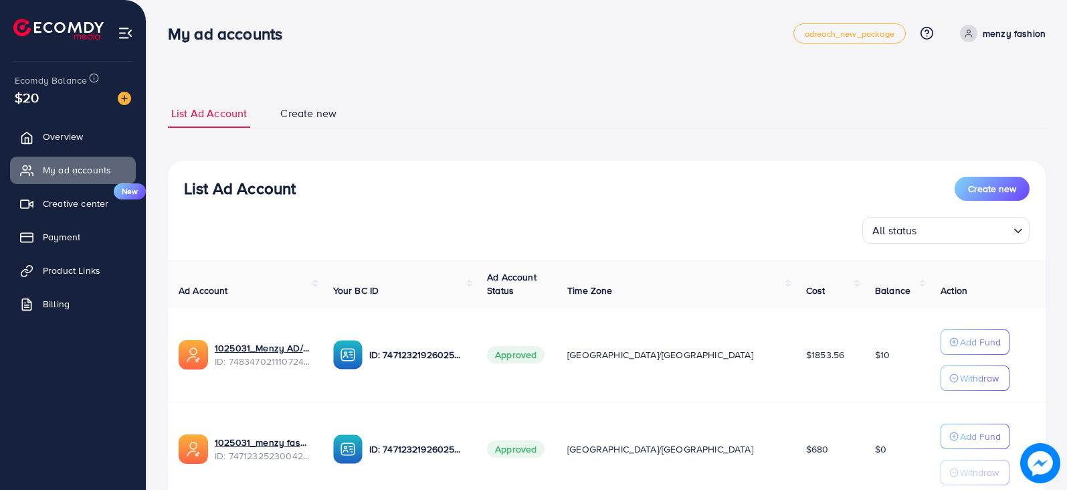 Image resolution: width=1067 pixels, height=490 pixels. Describe the element at coordinates (881, 449) in the screenshot. I see `span: $0` at that location.